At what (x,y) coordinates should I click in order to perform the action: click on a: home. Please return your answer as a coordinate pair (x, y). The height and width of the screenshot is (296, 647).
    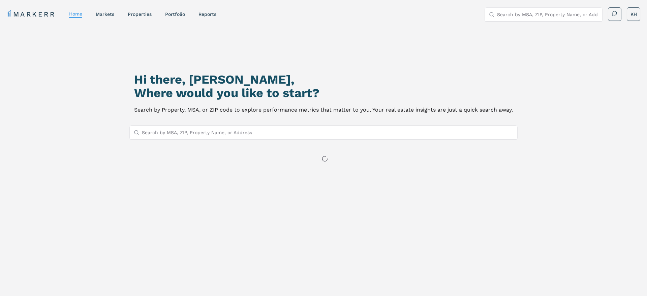
    Looking at the image, I should click on (75, 14).